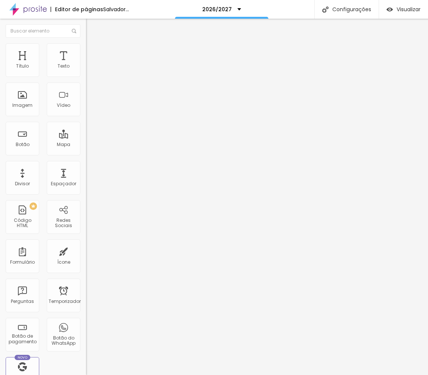 The width and height of the screenshot is (428, 375). I want to click on font: Editor de páginas, so click(79, 9).